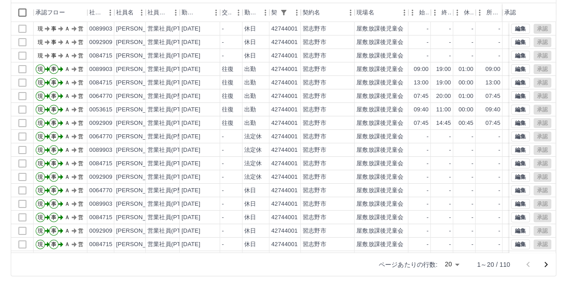  I want to click on div: 13:00, so click(421, 83).